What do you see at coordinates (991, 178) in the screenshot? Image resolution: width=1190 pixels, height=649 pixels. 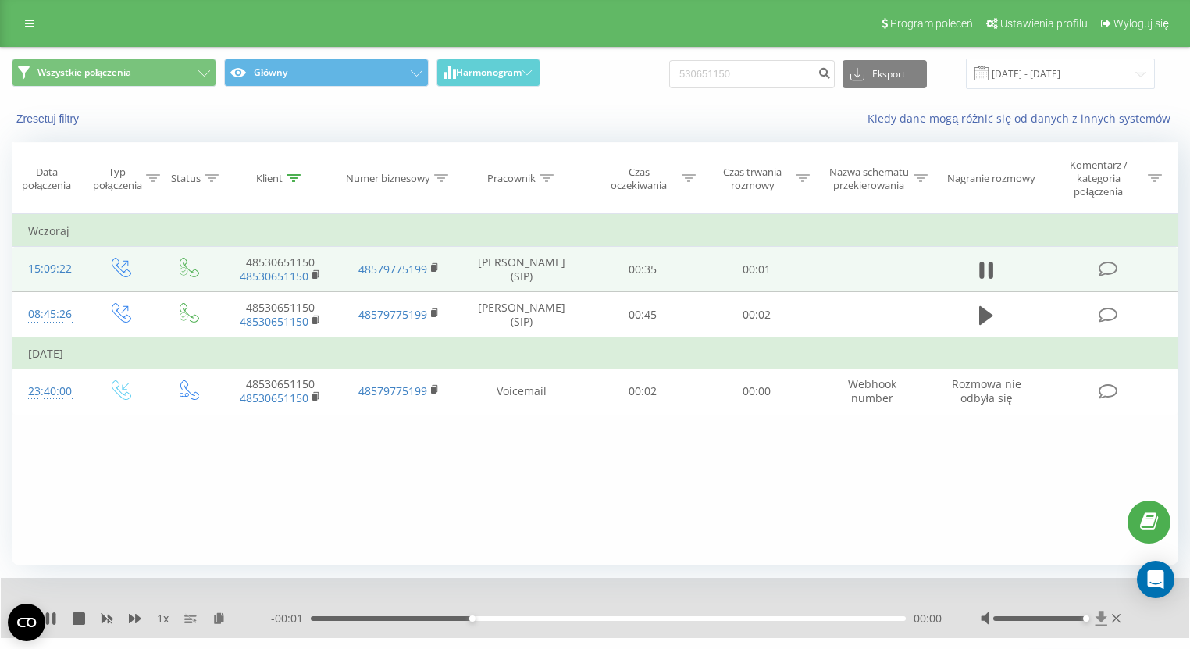 I see `div: Nagranie rozmowy` at bounding box center [991, 178].